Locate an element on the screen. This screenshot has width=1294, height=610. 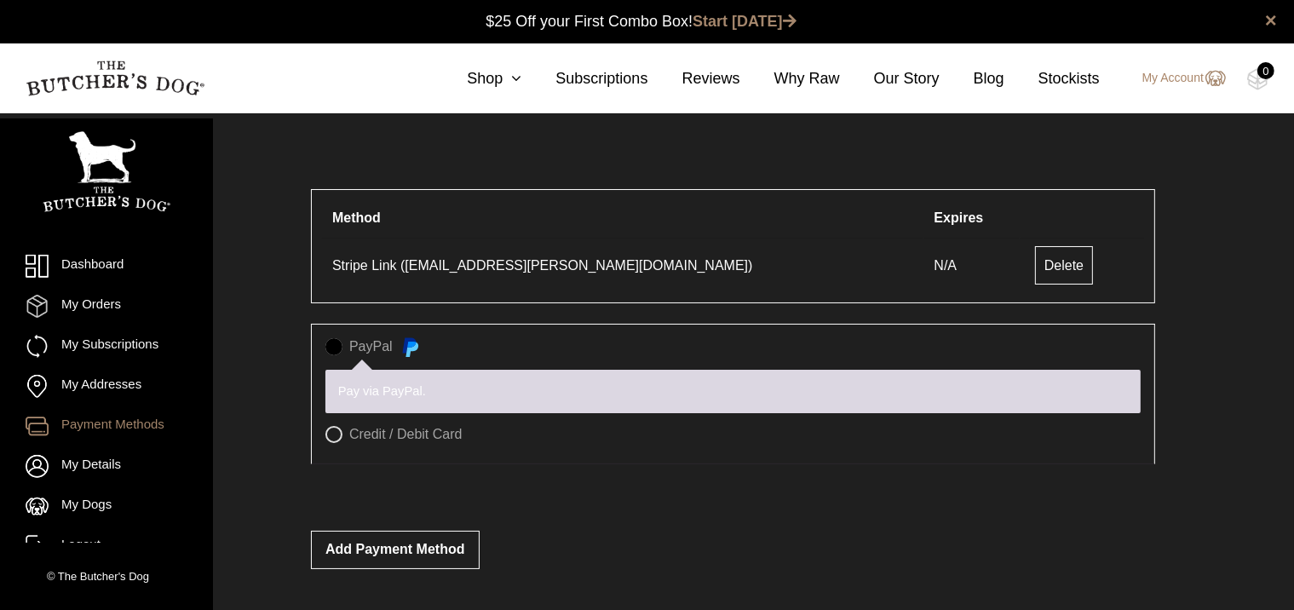
a: My Orders is located at coordinates (106, 306).